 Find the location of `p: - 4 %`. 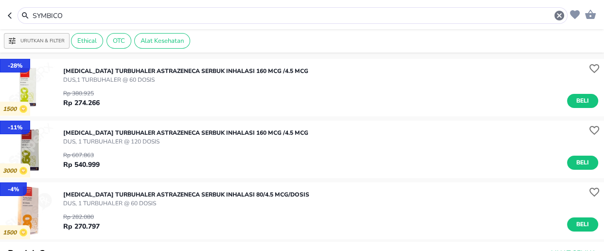

p: - 4 % is located at coordinates (13, 189).